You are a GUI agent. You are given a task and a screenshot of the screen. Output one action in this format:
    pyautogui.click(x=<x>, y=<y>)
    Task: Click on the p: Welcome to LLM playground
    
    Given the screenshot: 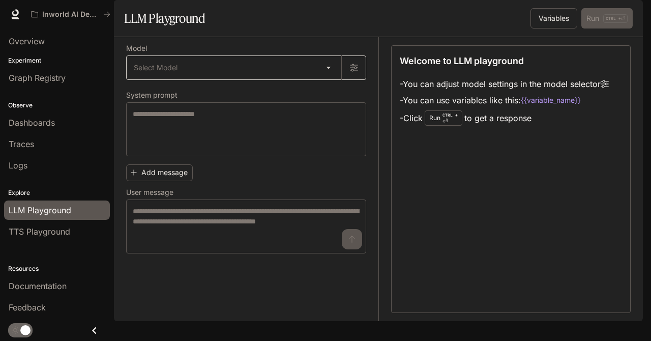 What is the action you would take?
    pyautogui.click(x=462, y=61)
    